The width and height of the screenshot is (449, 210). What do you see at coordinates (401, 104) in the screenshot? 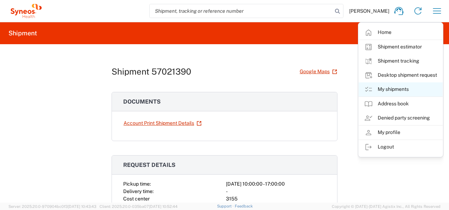
I see `a: Address book` at bounding box center [401, 104].